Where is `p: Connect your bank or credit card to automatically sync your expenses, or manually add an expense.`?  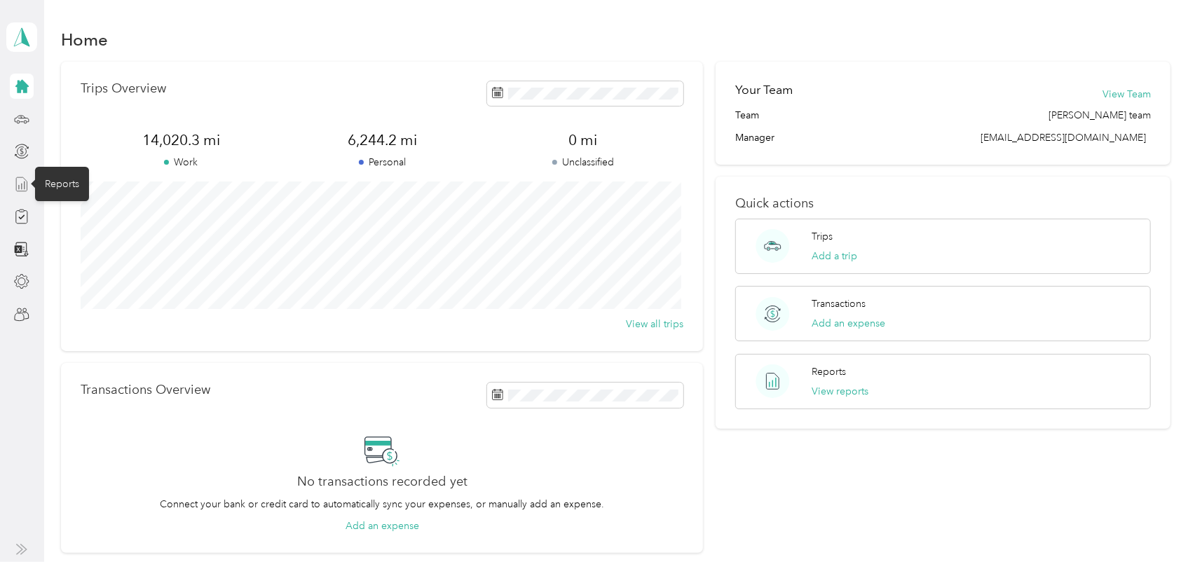
p: Connect your bank or credit card to automatically sync your expenses, or manually add an expense. is located at coordinates (382, 504).